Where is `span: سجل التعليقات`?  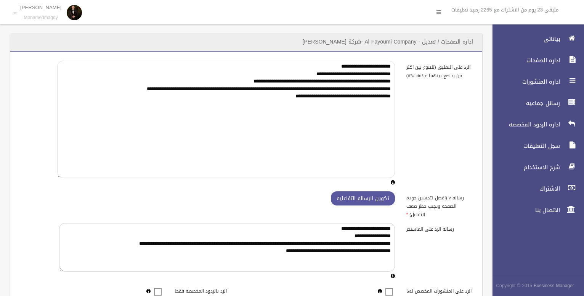
span: سجل التعليقات is located at coordinates (524, 146).